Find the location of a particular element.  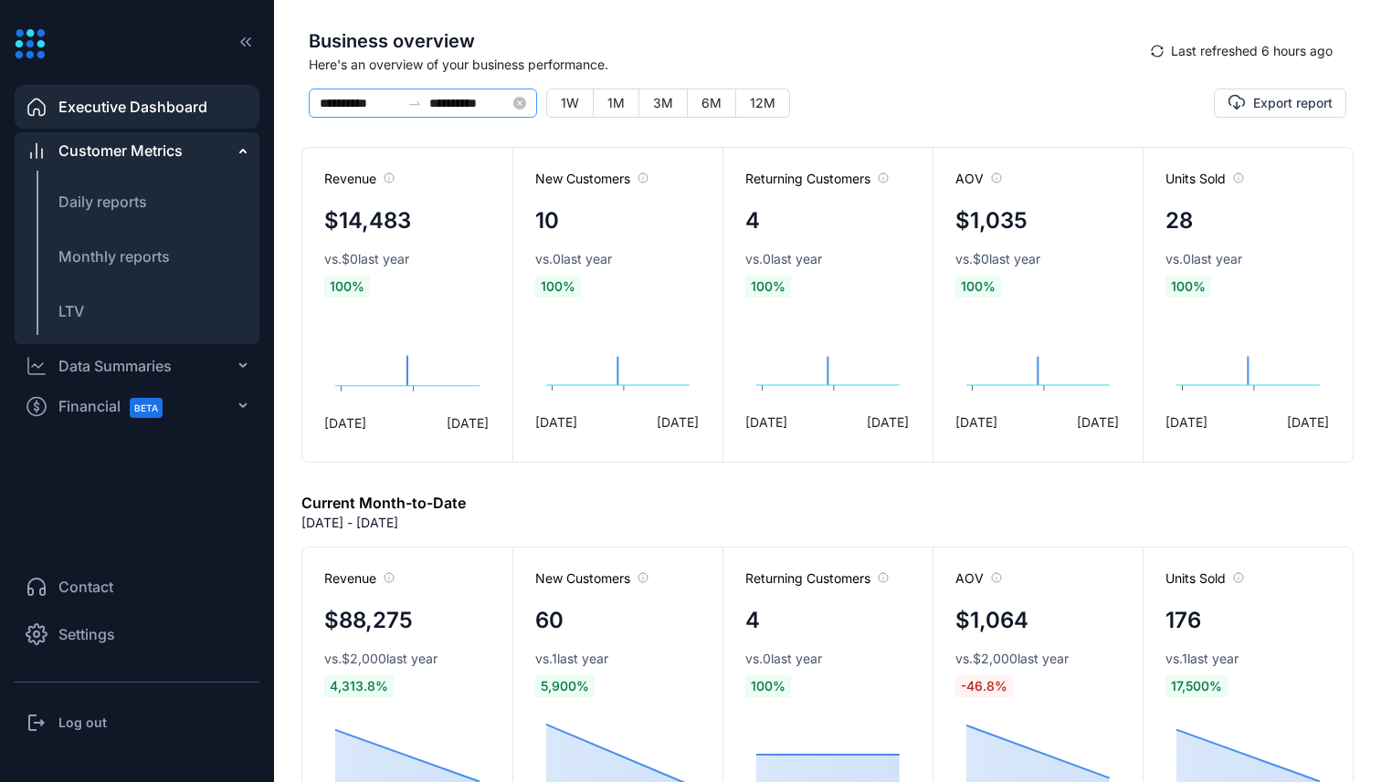

h4: $1,064 is located at coordinates (992, 621).